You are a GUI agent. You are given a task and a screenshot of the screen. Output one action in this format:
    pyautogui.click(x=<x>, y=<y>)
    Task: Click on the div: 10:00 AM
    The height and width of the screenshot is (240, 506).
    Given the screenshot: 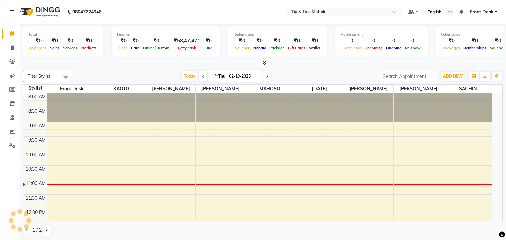 What is the action you would take?
    pyautogui.click(x=36, y=155)
    